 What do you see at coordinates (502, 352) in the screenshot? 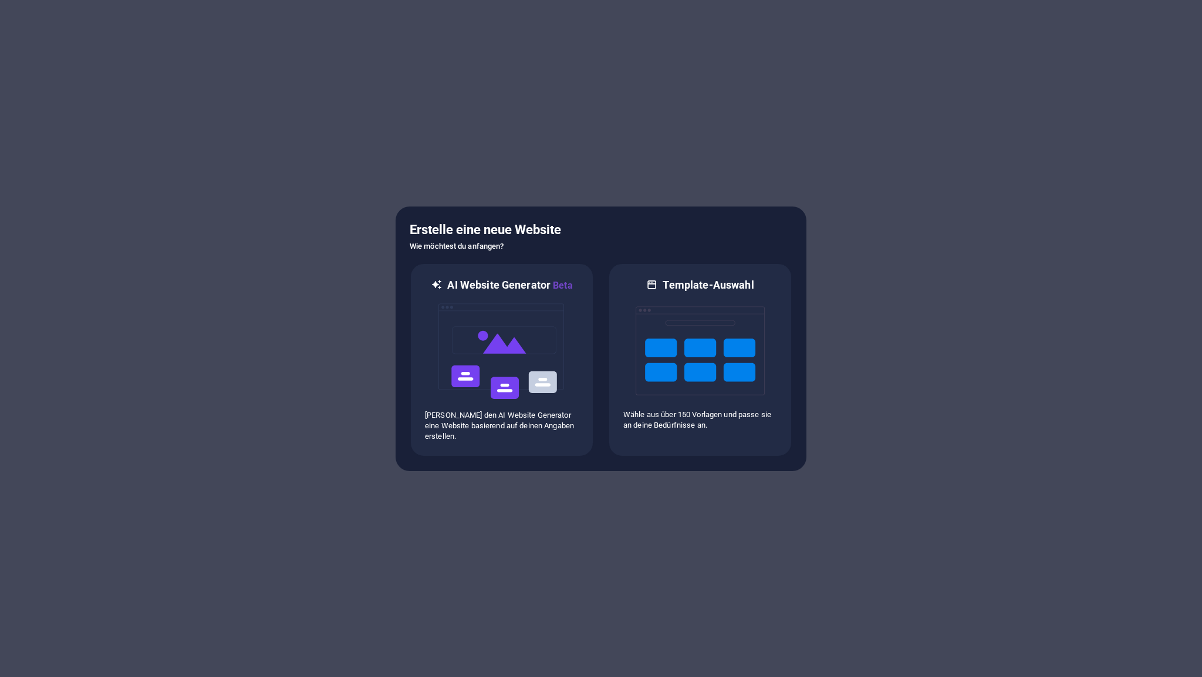
I see `img: ai` at bounding box center [502, 352].